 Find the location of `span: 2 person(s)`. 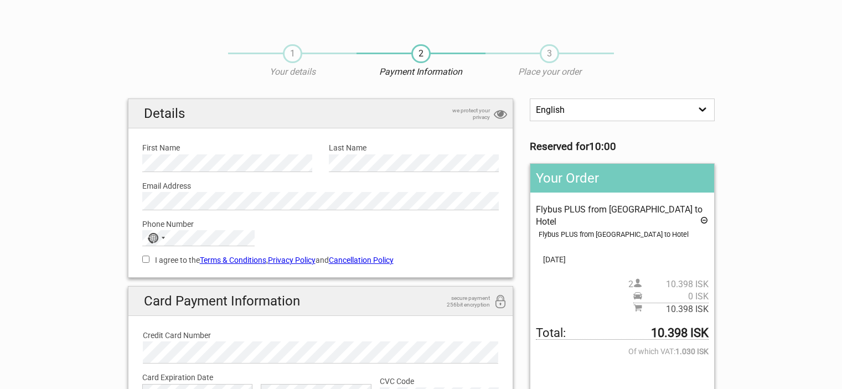

span: 2 person(s) is located at coordinates (668, 285).